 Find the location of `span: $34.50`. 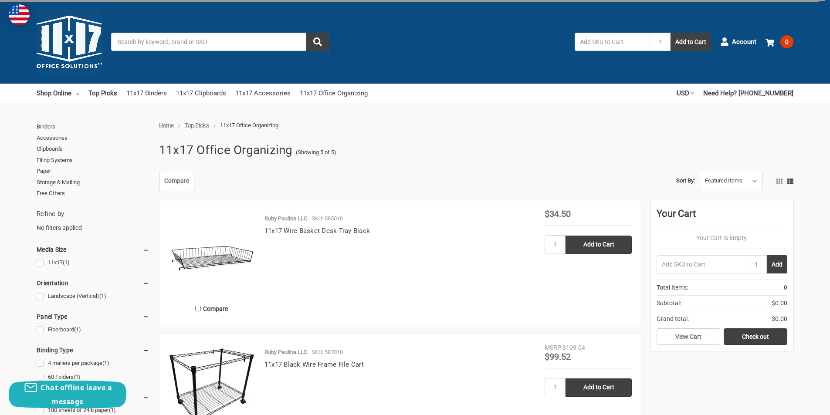

span: $34.50 is located at coordinates (558, 214).